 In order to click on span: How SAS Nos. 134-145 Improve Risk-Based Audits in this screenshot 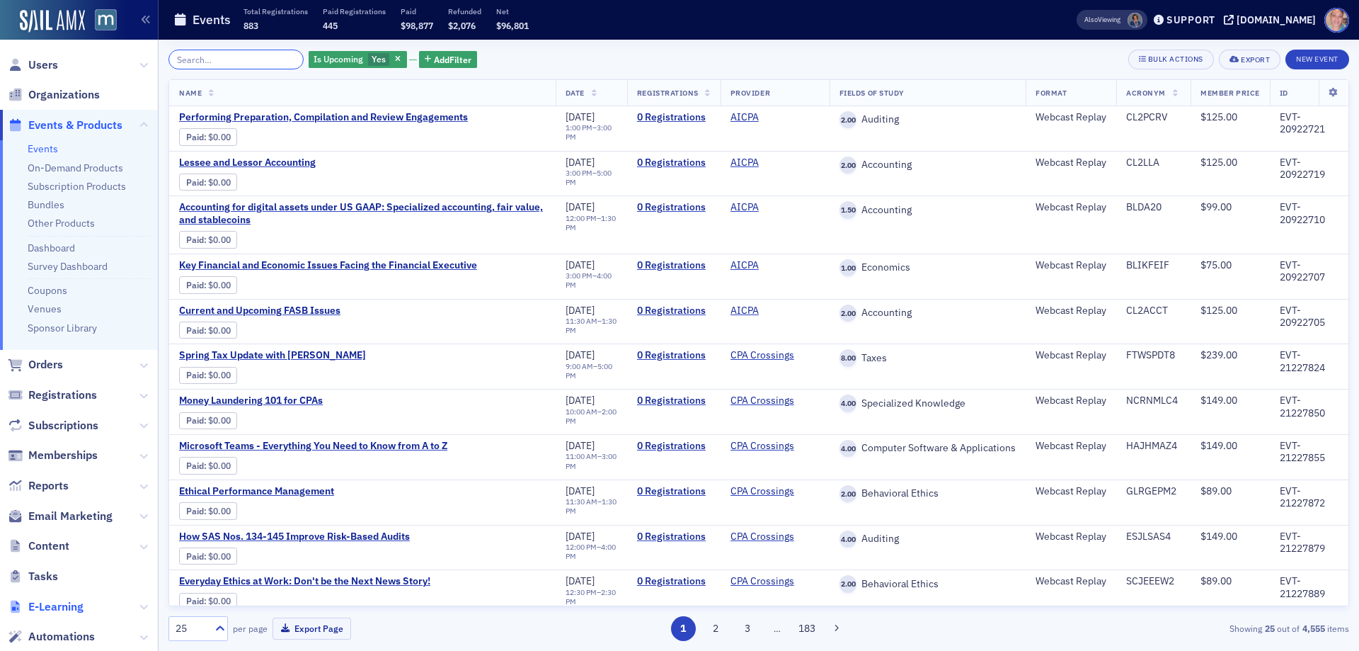, I will do `click(298, 537)`.